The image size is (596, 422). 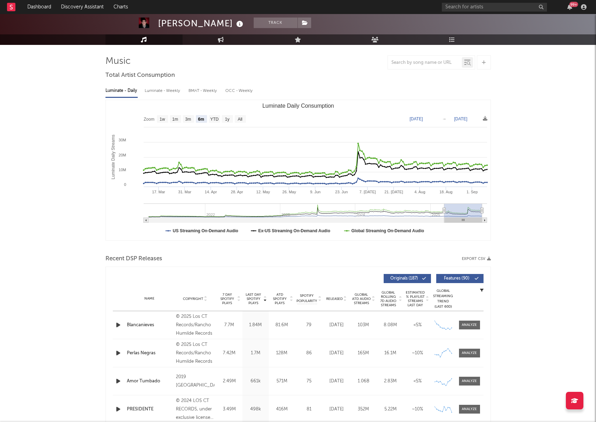 I want to click on div: PRESIDENTE, so click(x=150, y=409).